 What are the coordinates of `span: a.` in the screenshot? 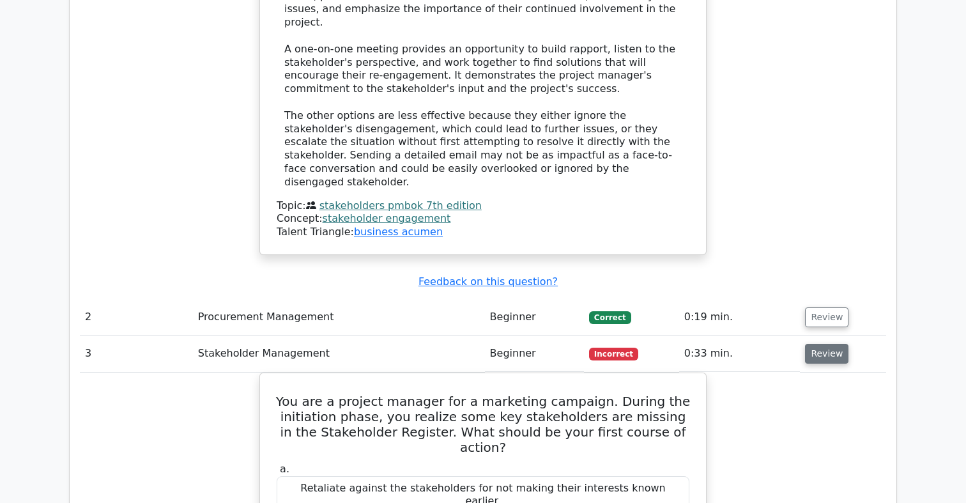 It's located at (284, 468).